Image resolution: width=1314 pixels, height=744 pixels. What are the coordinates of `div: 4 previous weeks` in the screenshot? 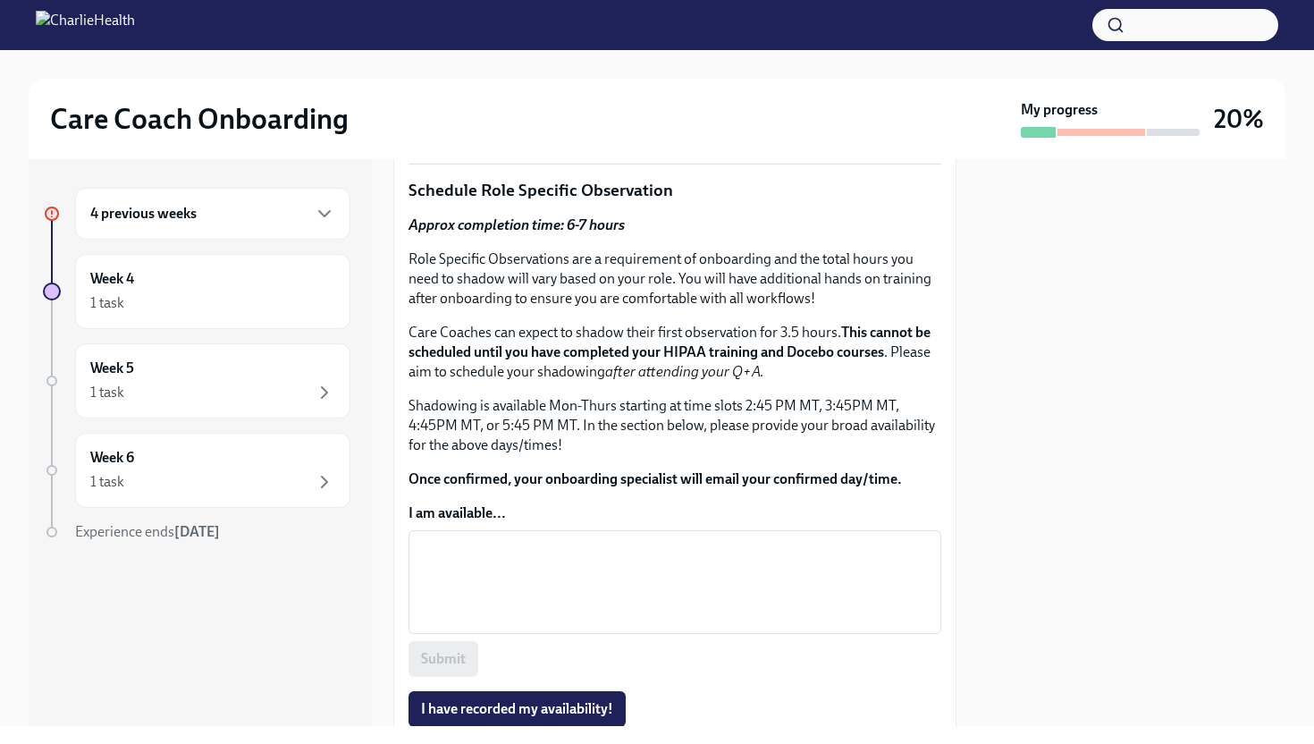 It's located at (213, 214).